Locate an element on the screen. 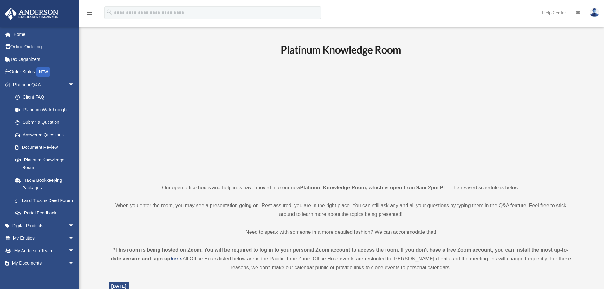 The image size is (604, 289). strong: here is located at coordinates (176, 259).